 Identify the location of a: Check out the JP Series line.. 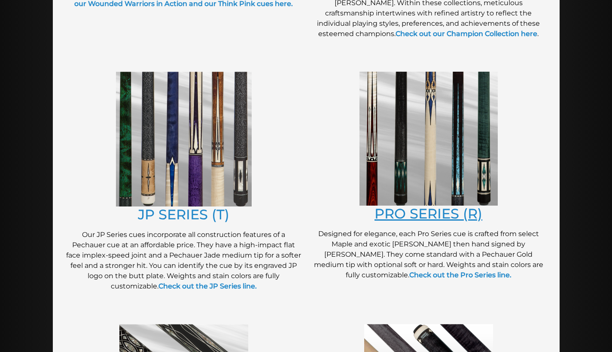
(207, 286).